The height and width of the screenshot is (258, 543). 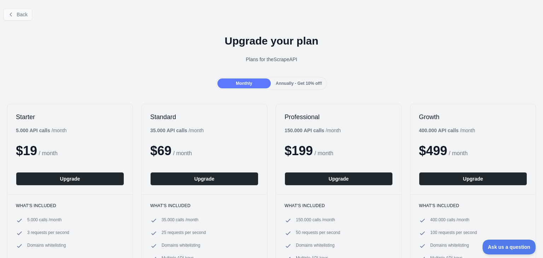 What do you see at coordinates (304, 130) in the screenshot?
I see `b: 150.000 API calls` at bounding box center [304, 130].